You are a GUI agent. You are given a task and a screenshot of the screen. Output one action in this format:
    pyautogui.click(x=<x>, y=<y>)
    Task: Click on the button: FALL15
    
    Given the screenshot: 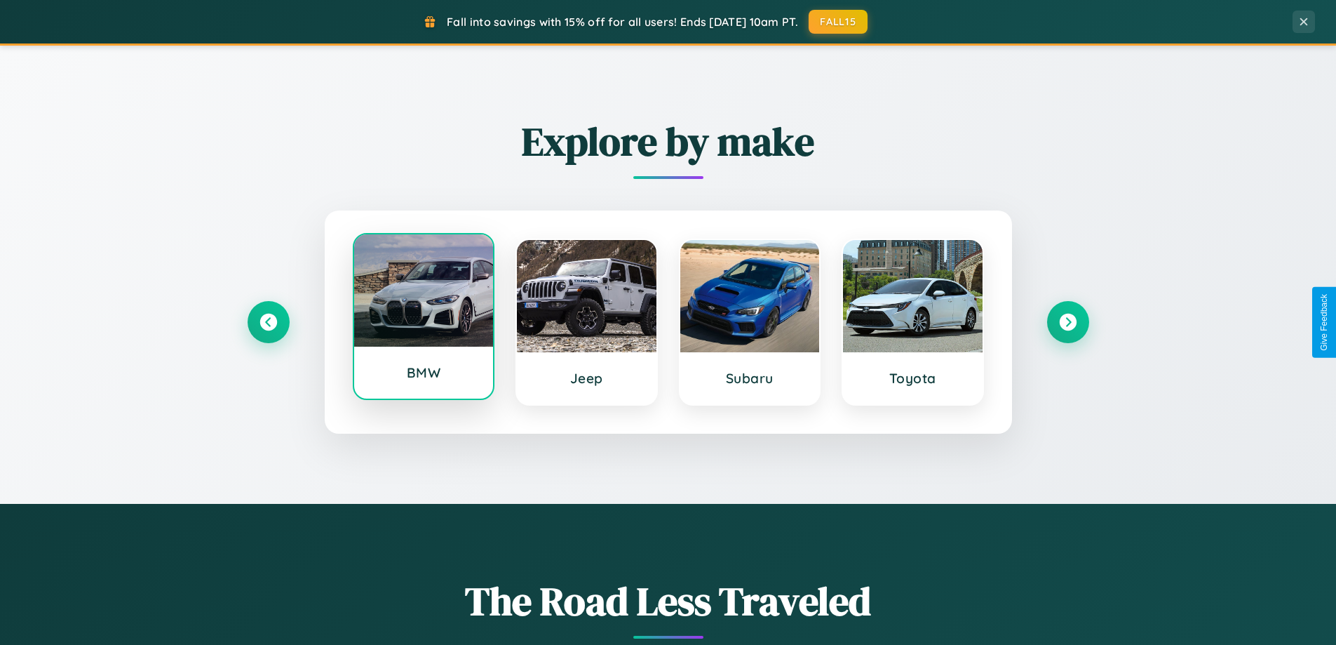 What is the action you would take?
    pyautogui.click(x=838, y=22)
    